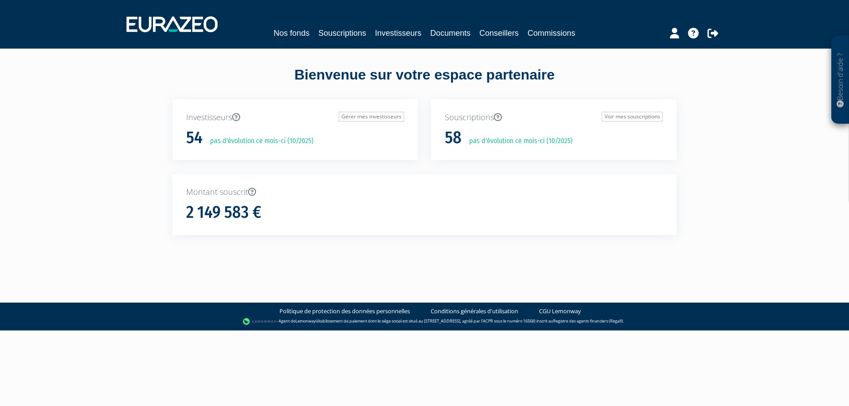 The width and height of the screenshot is (849, 406). Describe the element at coordinates (474, 311) in the screenshot. I see `a: Conditions générales d'utilisation` at that location.